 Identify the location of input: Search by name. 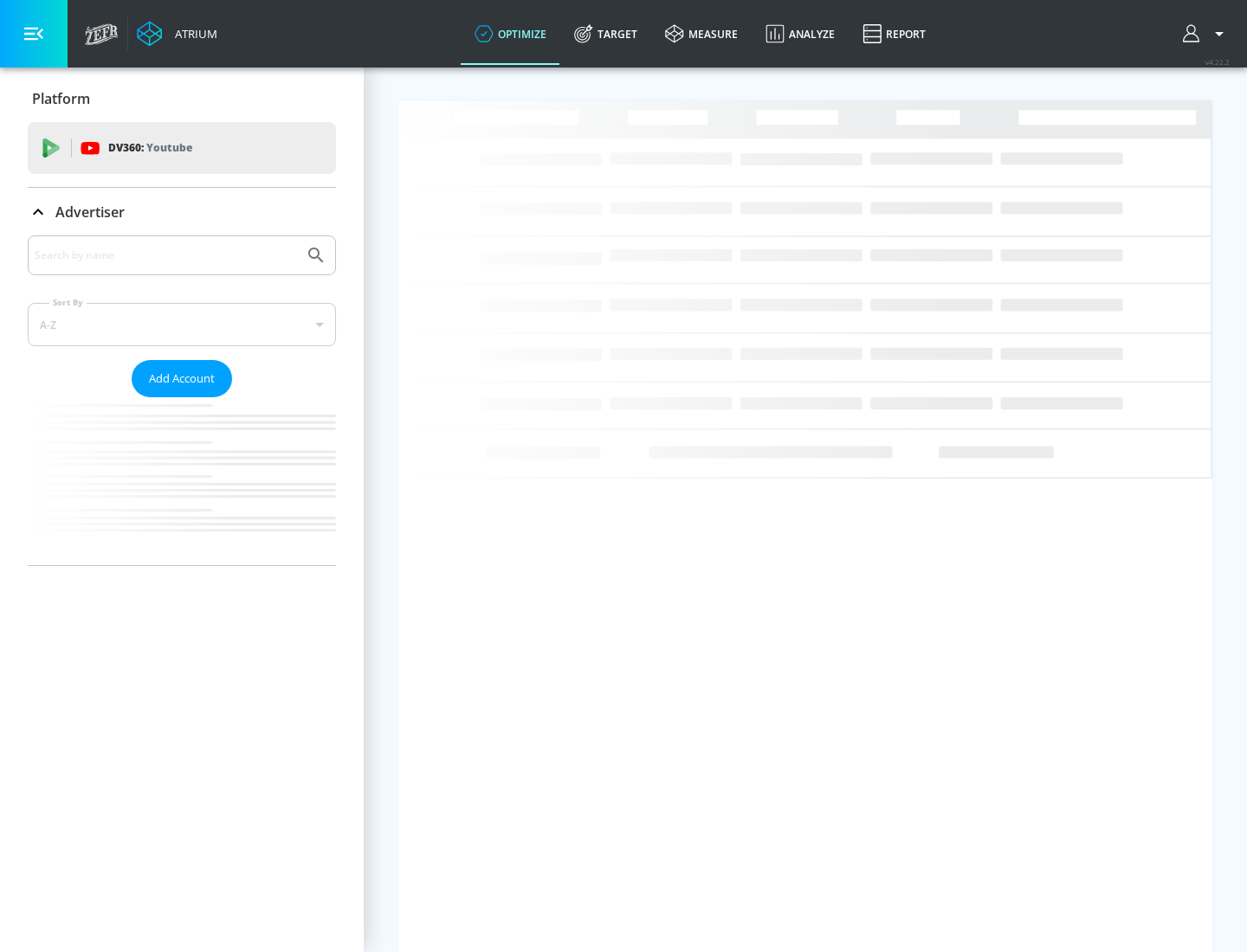
(166, 256).